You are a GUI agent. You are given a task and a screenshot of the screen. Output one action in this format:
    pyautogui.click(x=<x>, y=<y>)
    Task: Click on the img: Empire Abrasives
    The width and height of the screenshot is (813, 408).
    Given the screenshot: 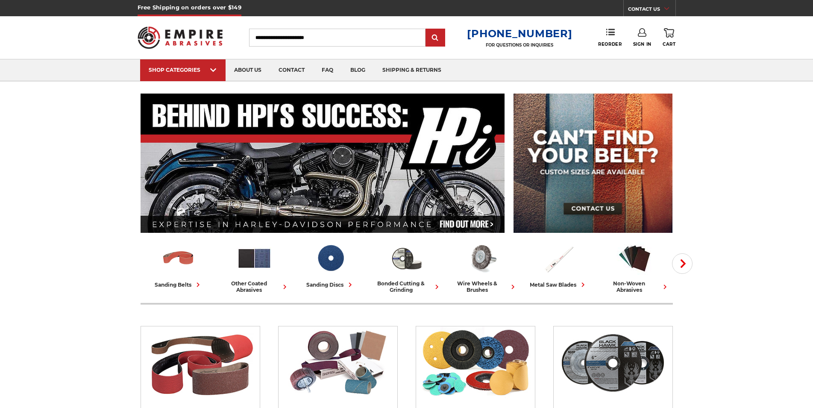 What is the action you would take?
    pyautogui.click(x=180, y=38)
    